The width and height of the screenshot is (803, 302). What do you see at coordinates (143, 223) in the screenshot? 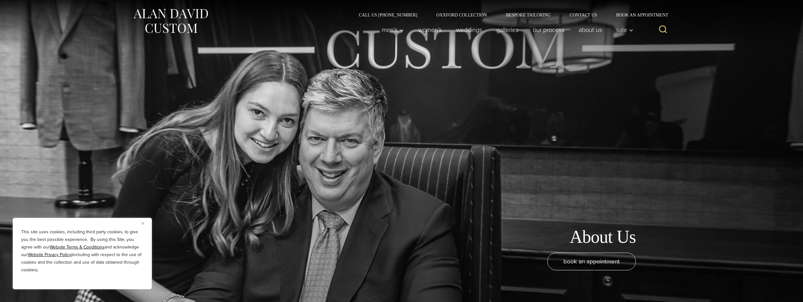
I see `img: Close` at bounding box center [143, 223].